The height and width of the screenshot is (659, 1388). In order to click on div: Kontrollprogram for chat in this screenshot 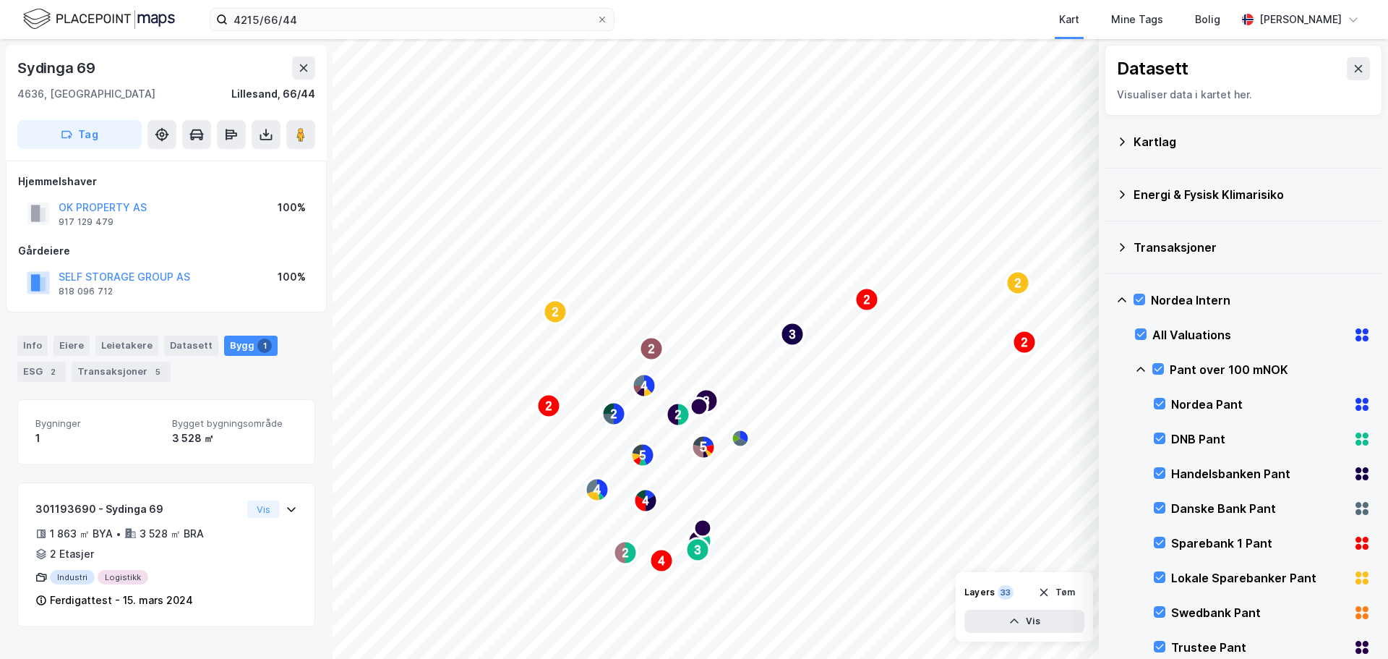, I will do `click(1352, 624)`.